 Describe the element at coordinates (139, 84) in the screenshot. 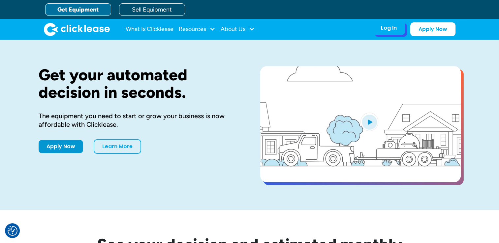

I see `h1: Get your automated decision in seconds.` at that location.